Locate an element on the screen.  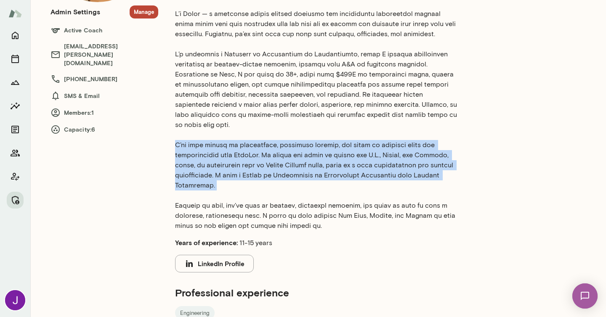
button: Members is located at coordinates (15, 153).